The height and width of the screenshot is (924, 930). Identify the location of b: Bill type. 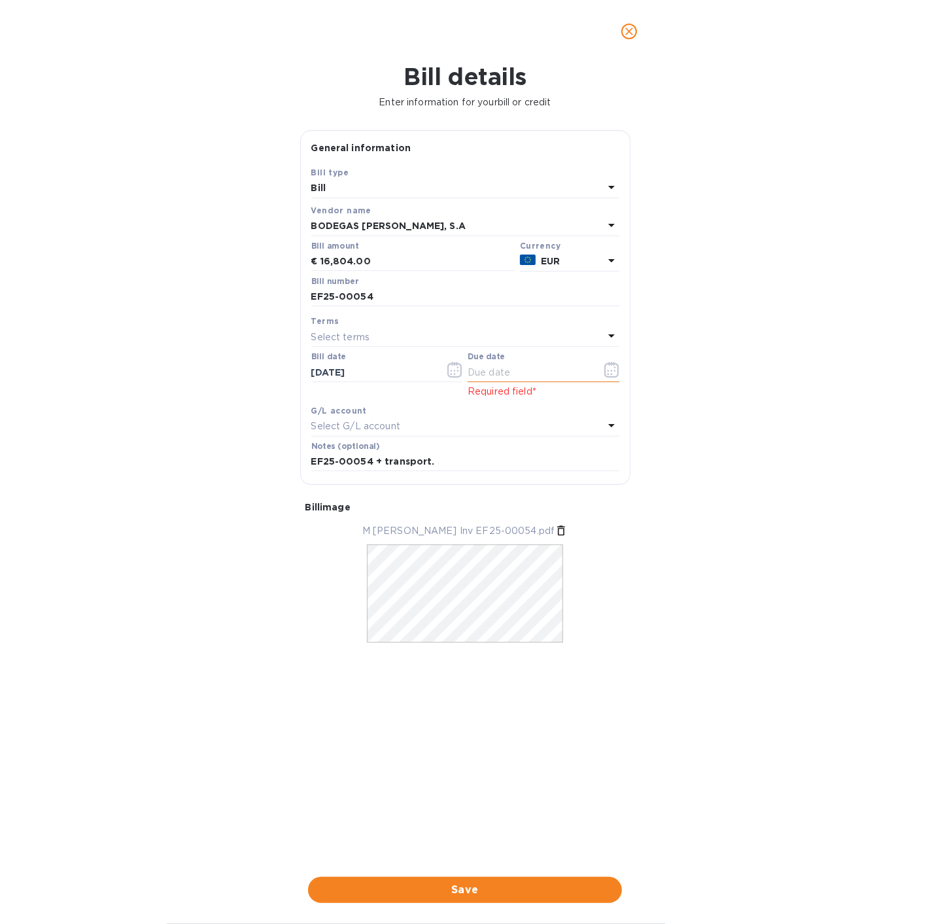
(330, 172).